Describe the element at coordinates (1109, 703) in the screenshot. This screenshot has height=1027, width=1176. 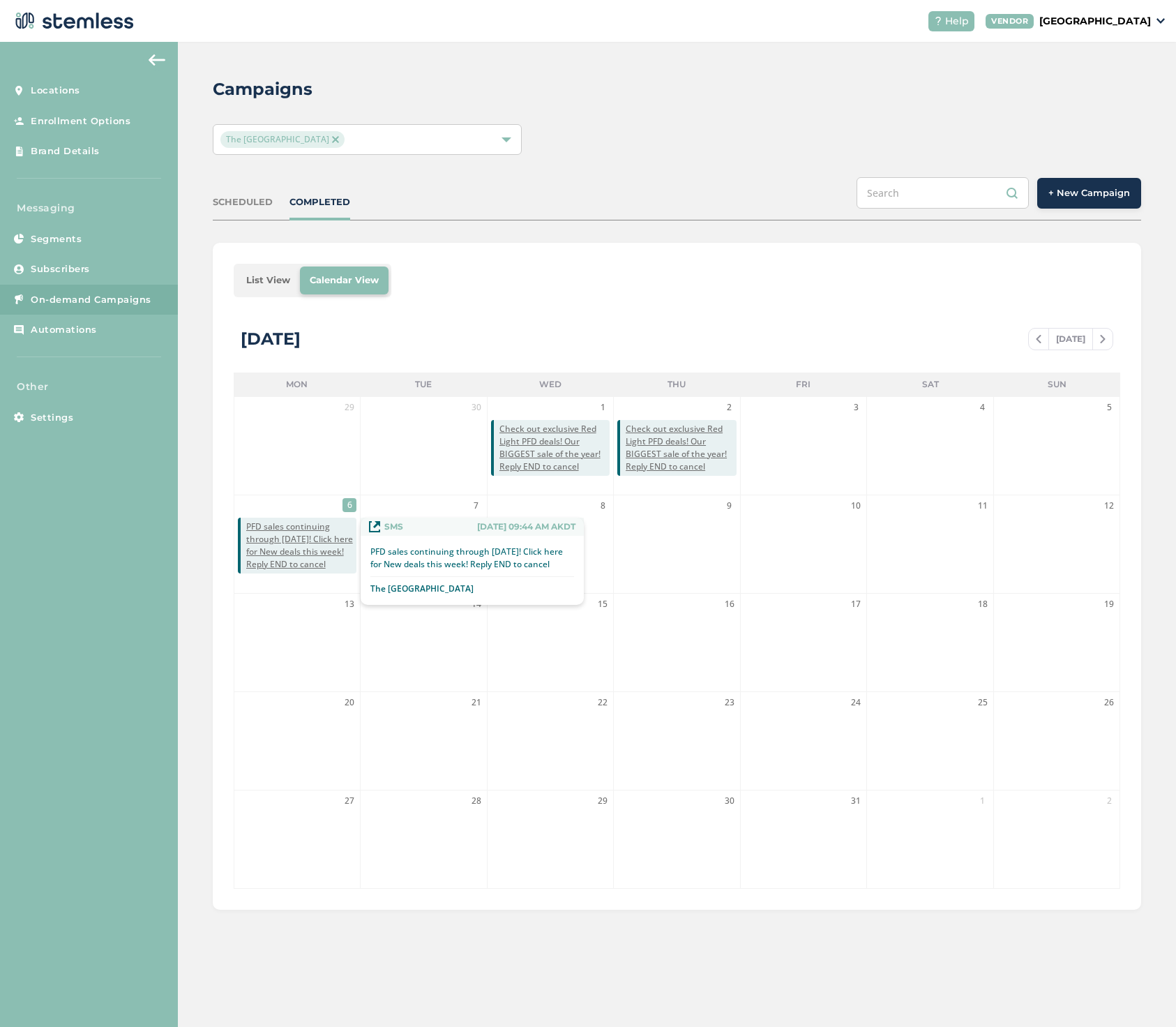
I see `span: 26` at that location.